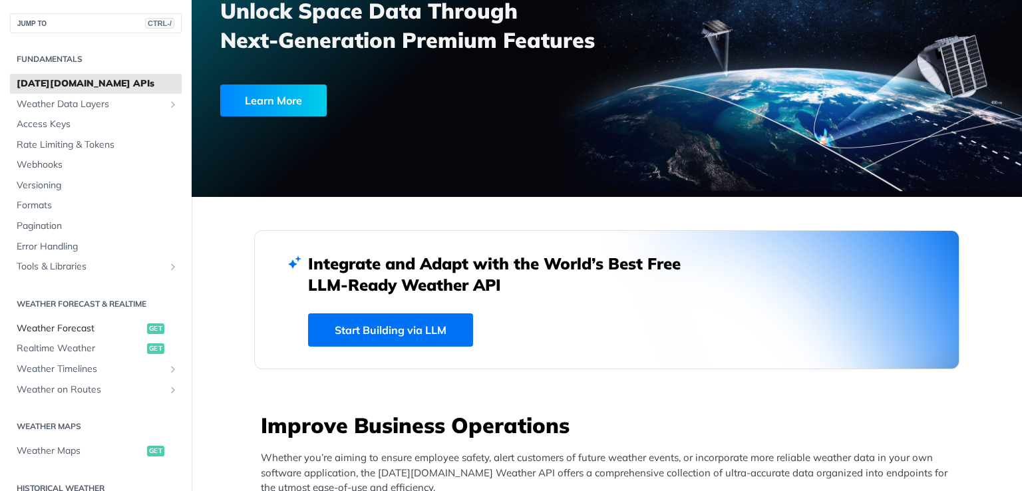 The height and width of the screenshot is (491, 1022). What do you see at coordinates (96, 426) in the screenshot?
I see `h2: Weather Maps` at bounding box center [96, 426].